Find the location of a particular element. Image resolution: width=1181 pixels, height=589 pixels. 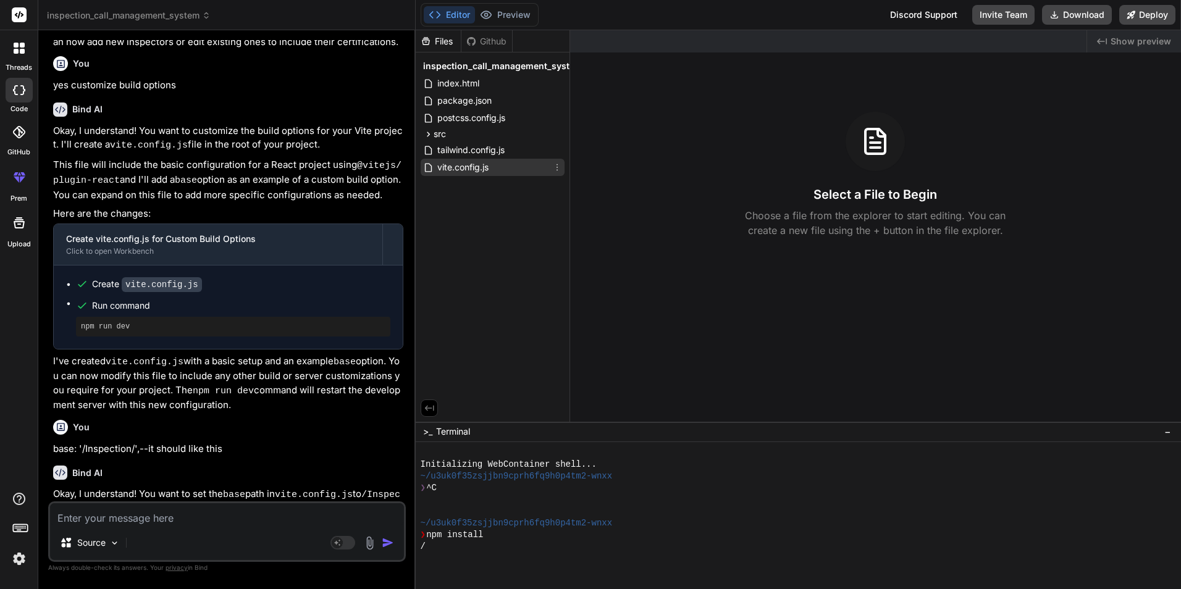

span: index.html is located at coordinates (458, 83).